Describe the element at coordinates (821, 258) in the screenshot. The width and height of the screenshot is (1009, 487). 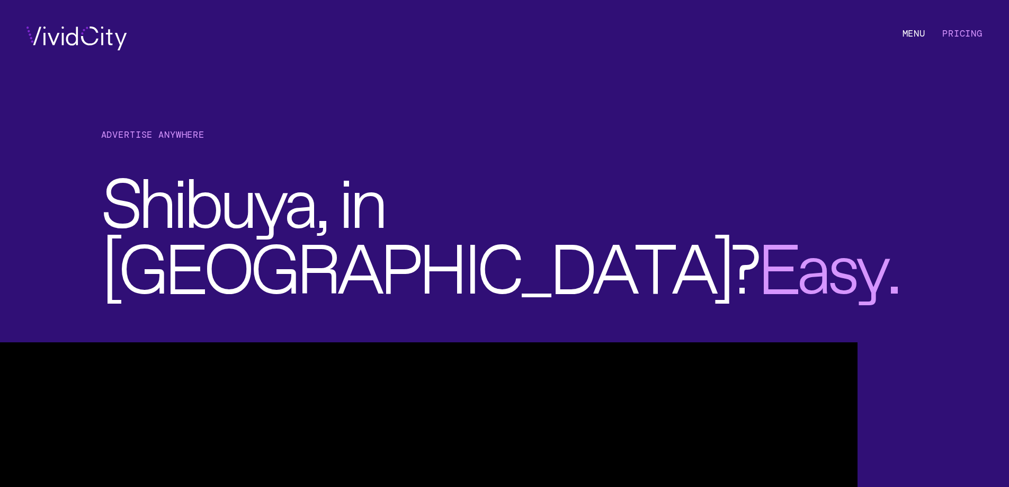
I see `span: Easy` at that location.